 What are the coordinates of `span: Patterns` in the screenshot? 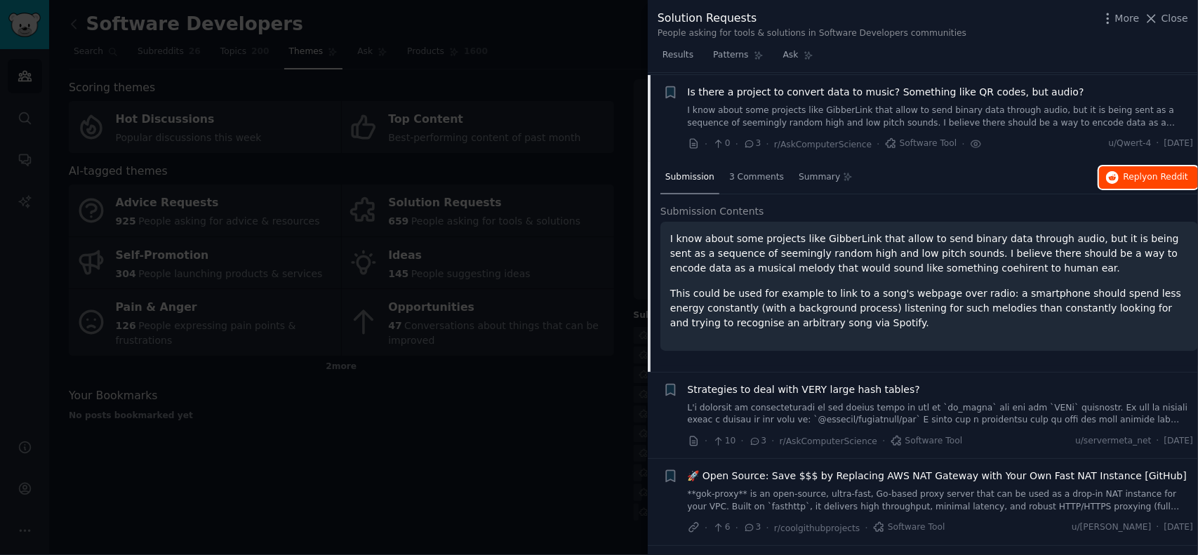 It's located at (731, 55).